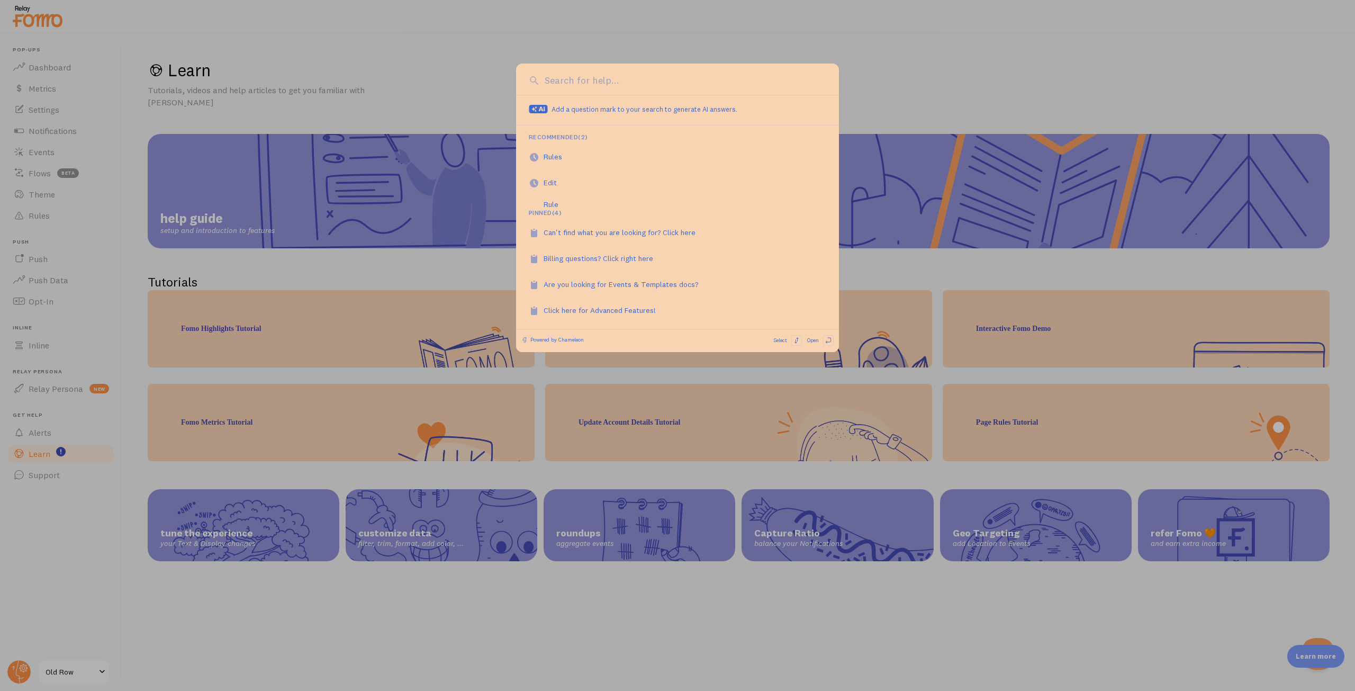 Image resolution: width=1355 pixels, height=691 pixels. I want to click on span: Select, so click(780, 340).